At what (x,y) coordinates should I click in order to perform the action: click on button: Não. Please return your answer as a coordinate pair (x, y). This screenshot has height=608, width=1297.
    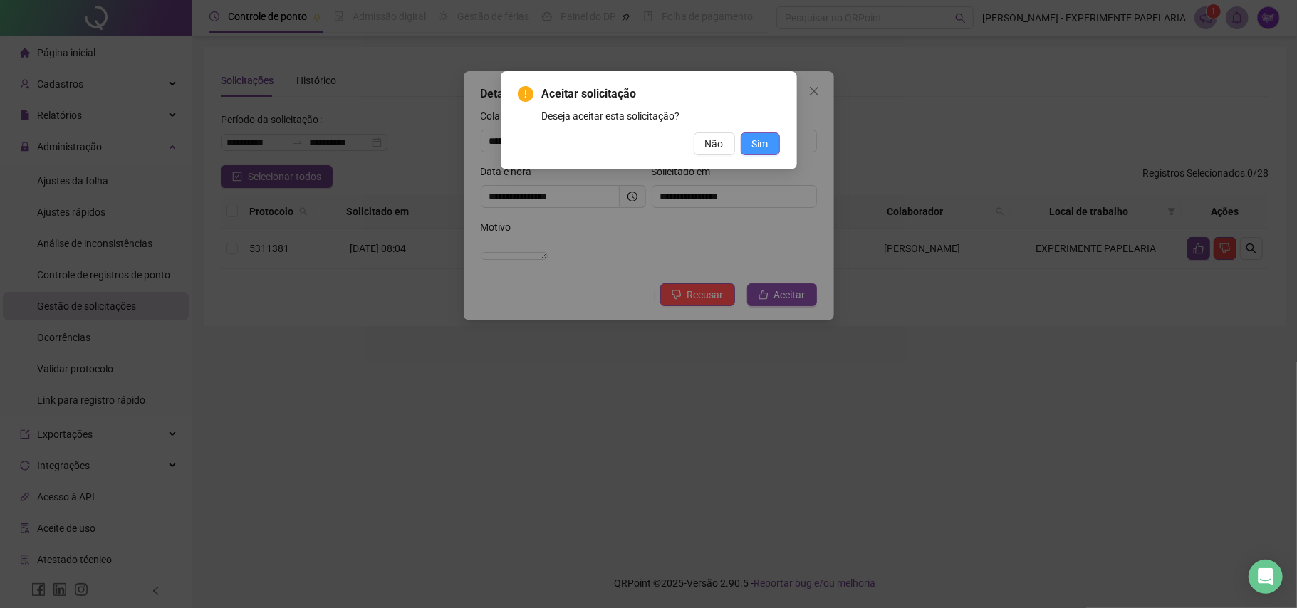
    Looking at the image, I should click on (715, 144).